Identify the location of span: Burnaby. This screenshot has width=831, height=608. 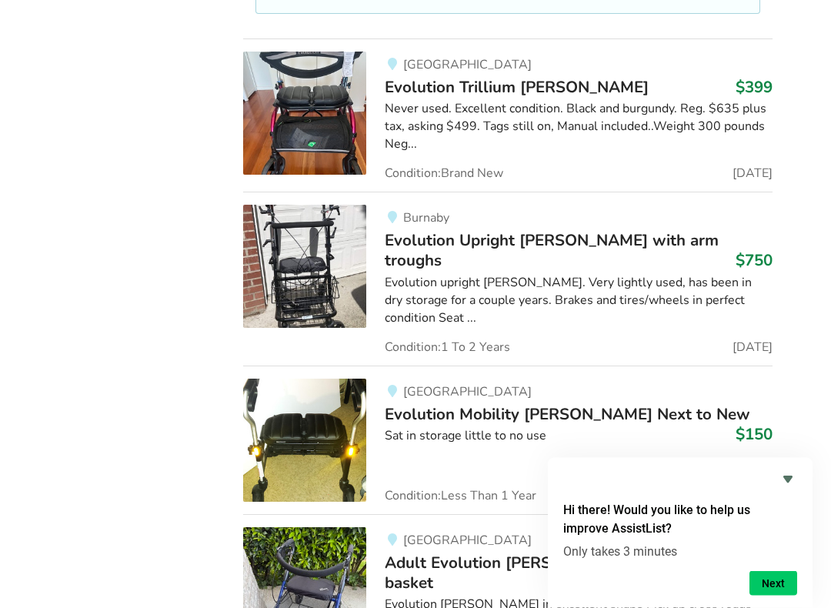
(426, 219).